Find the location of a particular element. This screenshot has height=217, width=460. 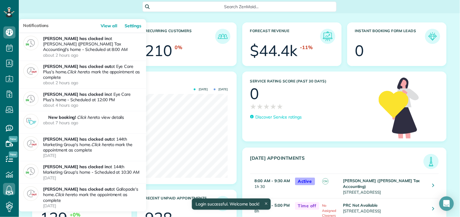

p: Discover Service ratings is located at coordinates (279, 117).